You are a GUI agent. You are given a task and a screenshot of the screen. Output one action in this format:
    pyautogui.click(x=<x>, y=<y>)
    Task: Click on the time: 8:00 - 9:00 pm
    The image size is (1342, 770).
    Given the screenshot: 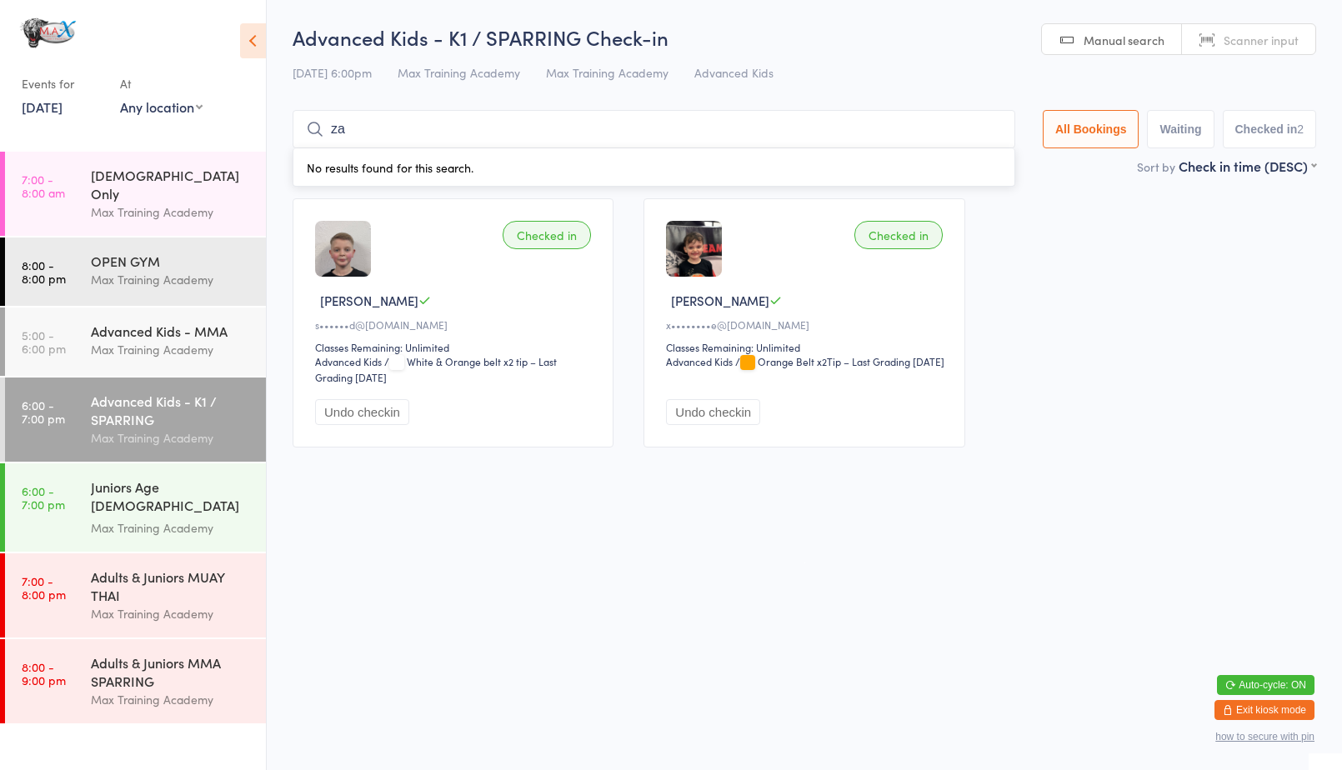 What is the action you would take?
    pyautogui.click(x=43, y=673)
    